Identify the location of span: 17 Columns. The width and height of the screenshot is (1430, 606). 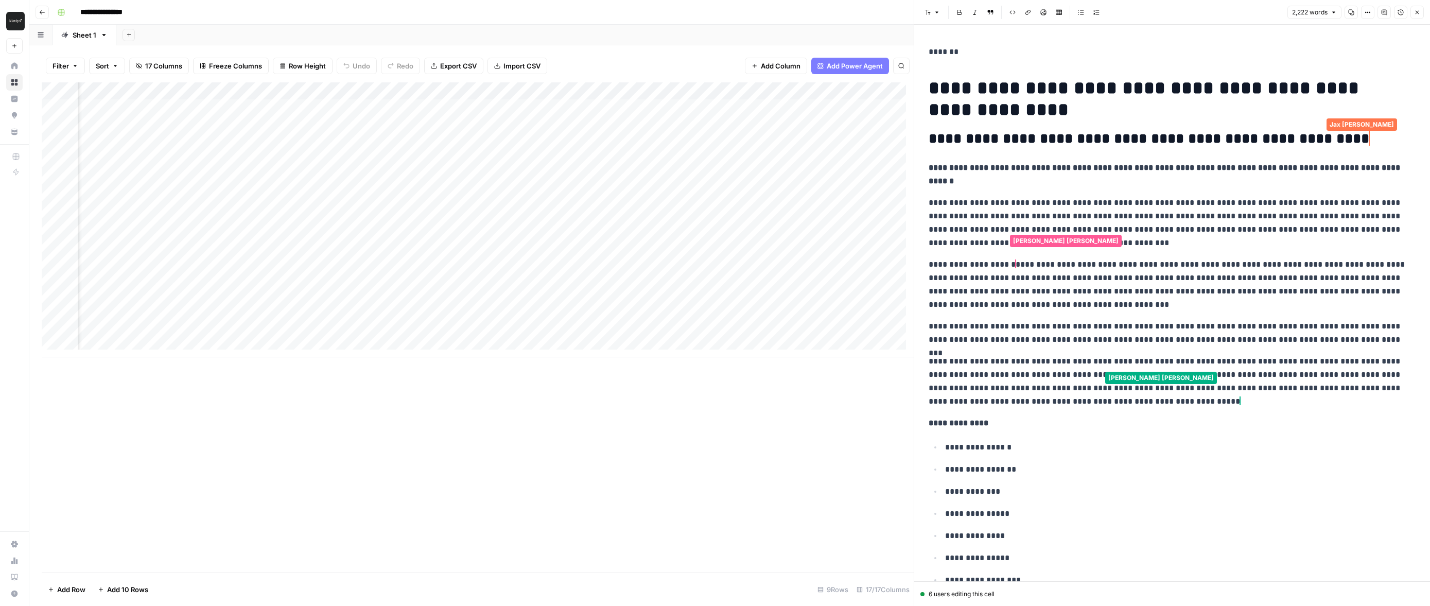
(164, 66).